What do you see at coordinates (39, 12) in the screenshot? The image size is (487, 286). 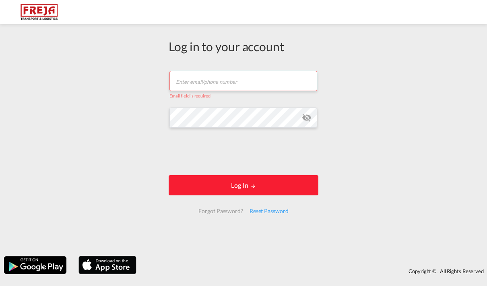 I see `img: 586607c025bf11f083711d99603023e7.png` at bounding box center [39, 12].